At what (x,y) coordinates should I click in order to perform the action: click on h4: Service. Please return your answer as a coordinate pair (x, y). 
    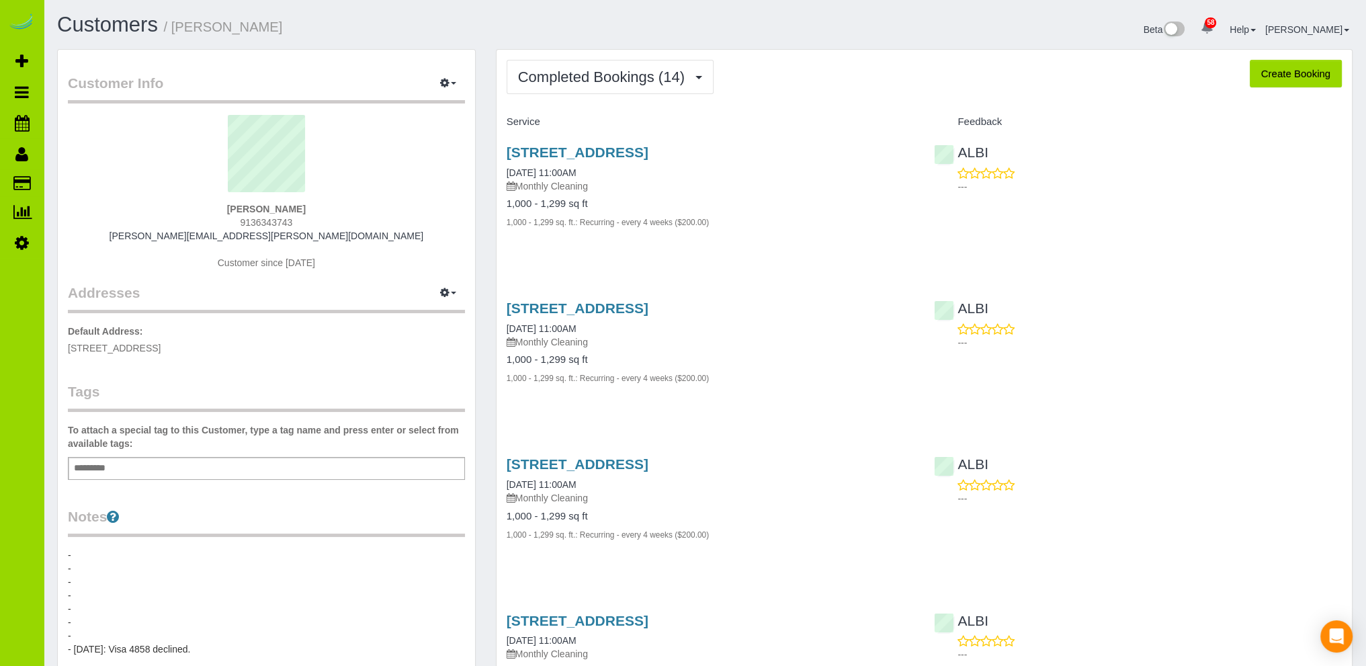
    Looking at the image, I should click on (710, 122).